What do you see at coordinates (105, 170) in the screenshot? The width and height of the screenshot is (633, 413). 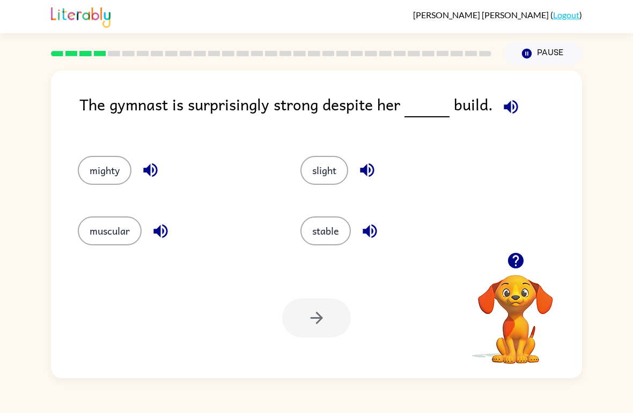 I see `button: mighty` at bounding box center [105, 170].